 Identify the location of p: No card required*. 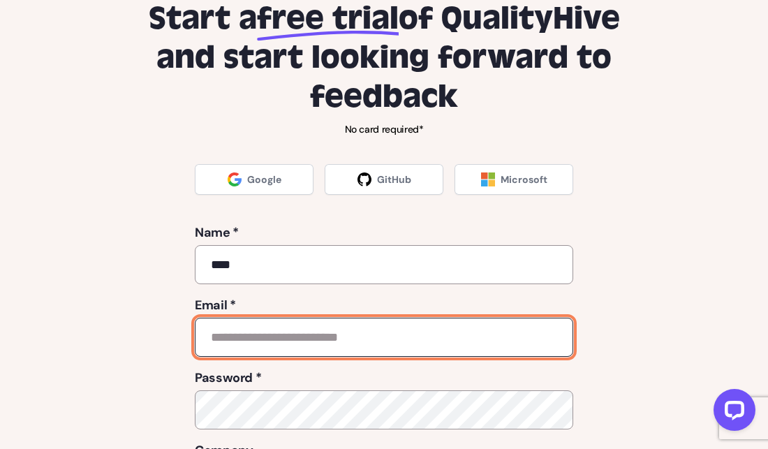
(384, 129).